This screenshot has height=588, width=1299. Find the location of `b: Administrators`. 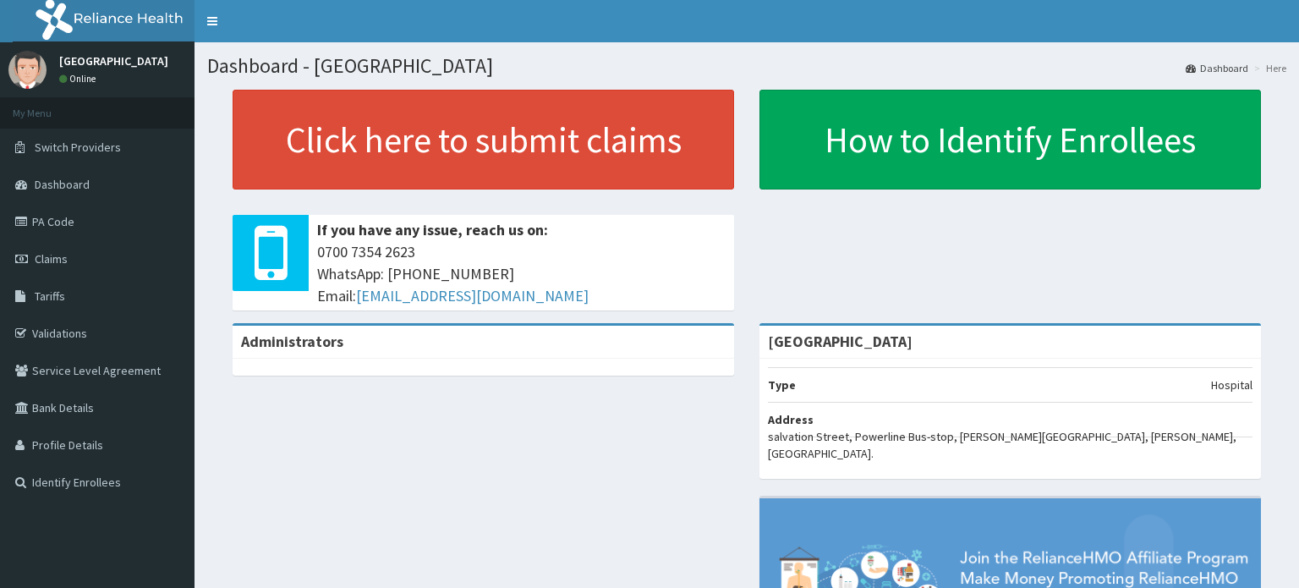

b: Administrators is located at coordinates (292, 341).